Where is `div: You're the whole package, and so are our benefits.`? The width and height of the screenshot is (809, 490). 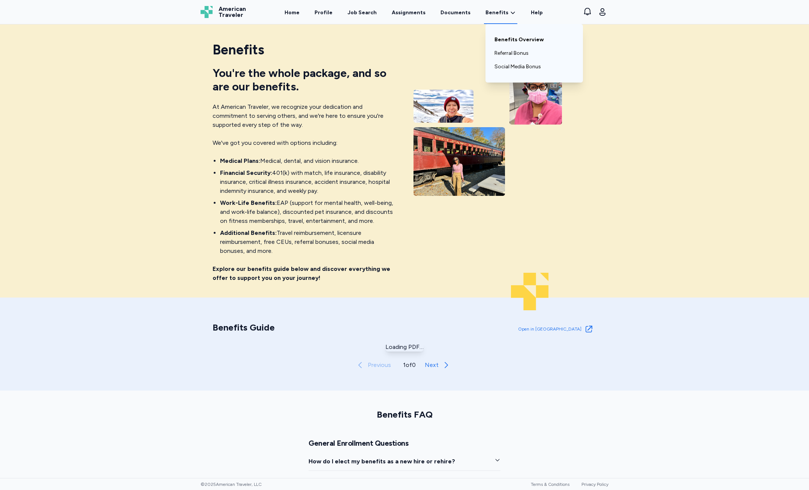
div: You're the whole package, and so are our benefits. is located at coordinates (304, 80).